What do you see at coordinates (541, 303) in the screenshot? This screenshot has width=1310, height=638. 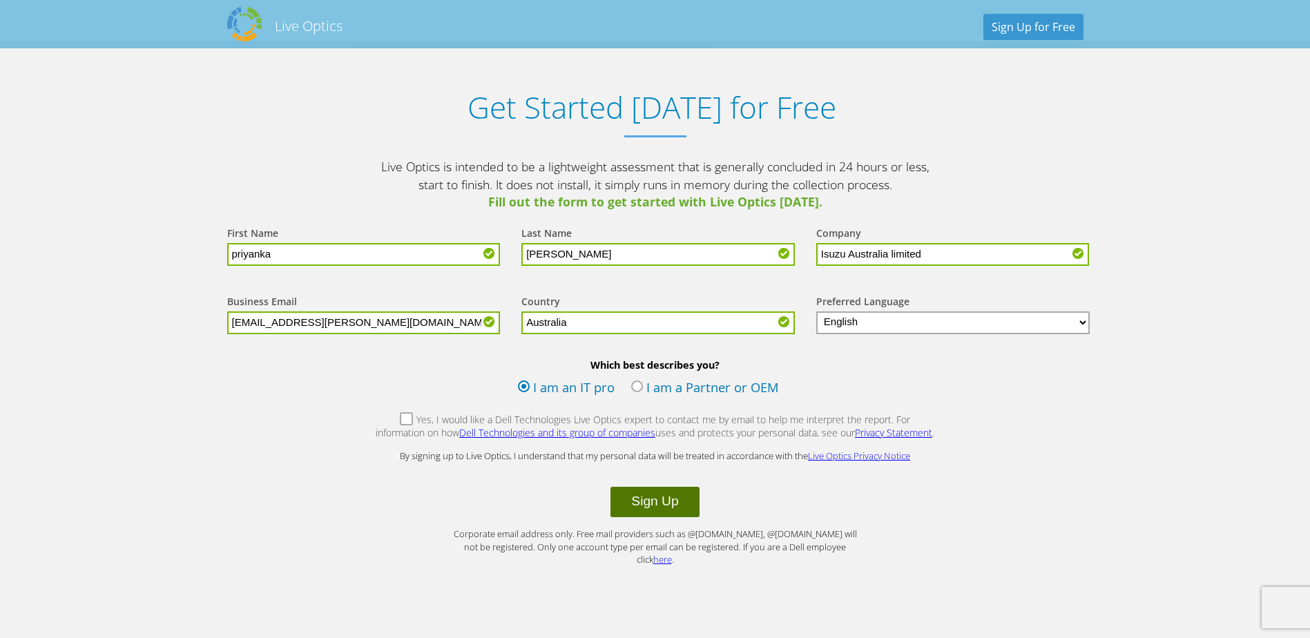 I see `label: Country` at bounding box center [541, 303].